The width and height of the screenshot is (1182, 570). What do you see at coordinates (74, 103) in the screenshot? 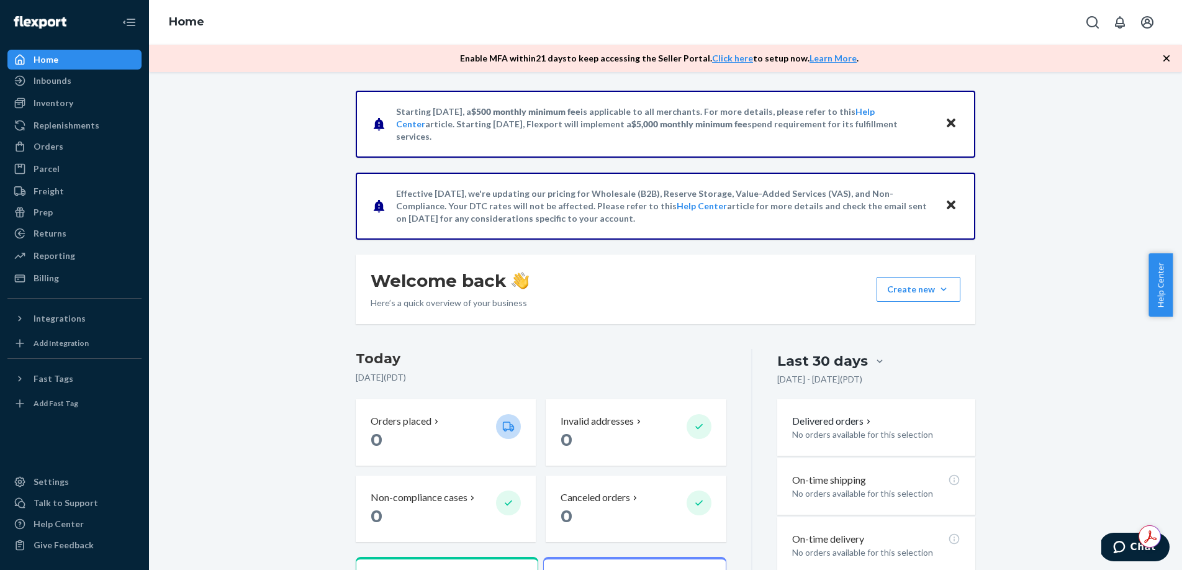
I see `a: Inventory` at bounding box center [74, 103].